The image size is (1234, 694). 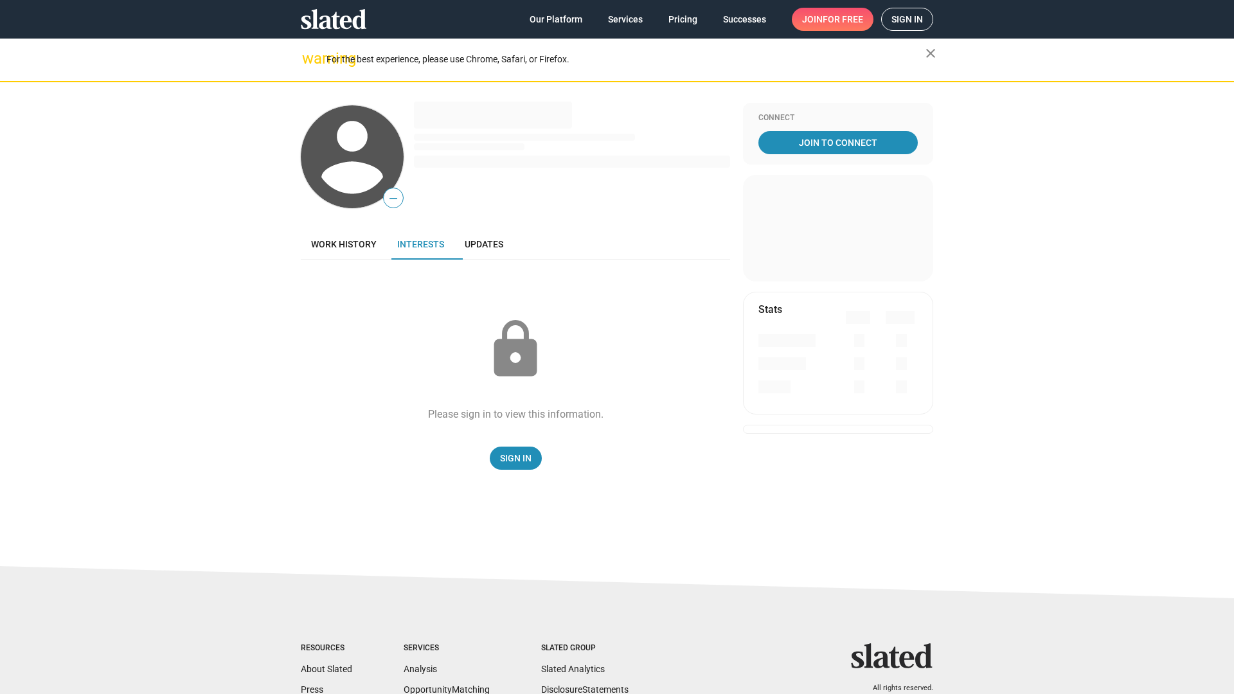 What do you see at coordinates (907, 19) in the screenshot?
I see `a: Sign in` at bounding box center [907, 19].